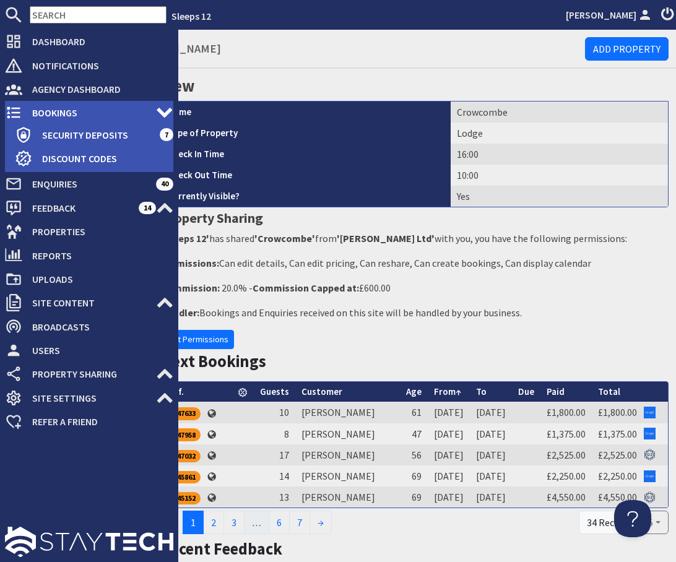  What do you see at coordinates (98, 66) in the screenshot?
I see `span: Notifications` at bounding box center [98, 66].